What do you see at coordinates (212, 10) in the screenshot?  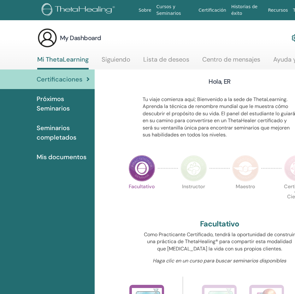 I see `a: Certificación` at bounding box center [212, 10].